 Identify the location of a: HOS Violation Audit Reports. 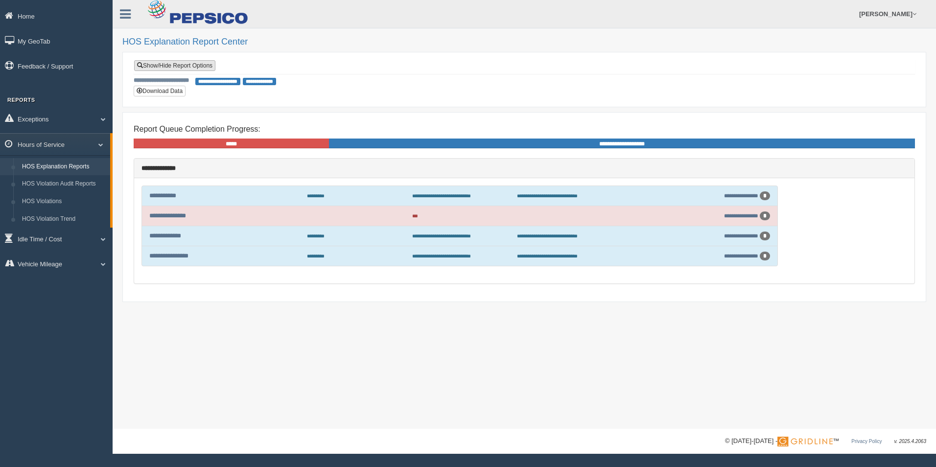
(64, 184).